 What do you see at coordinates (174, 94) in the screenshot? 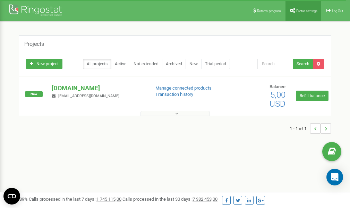
I see `a: Transaction history` at bounding box center [174, 94].